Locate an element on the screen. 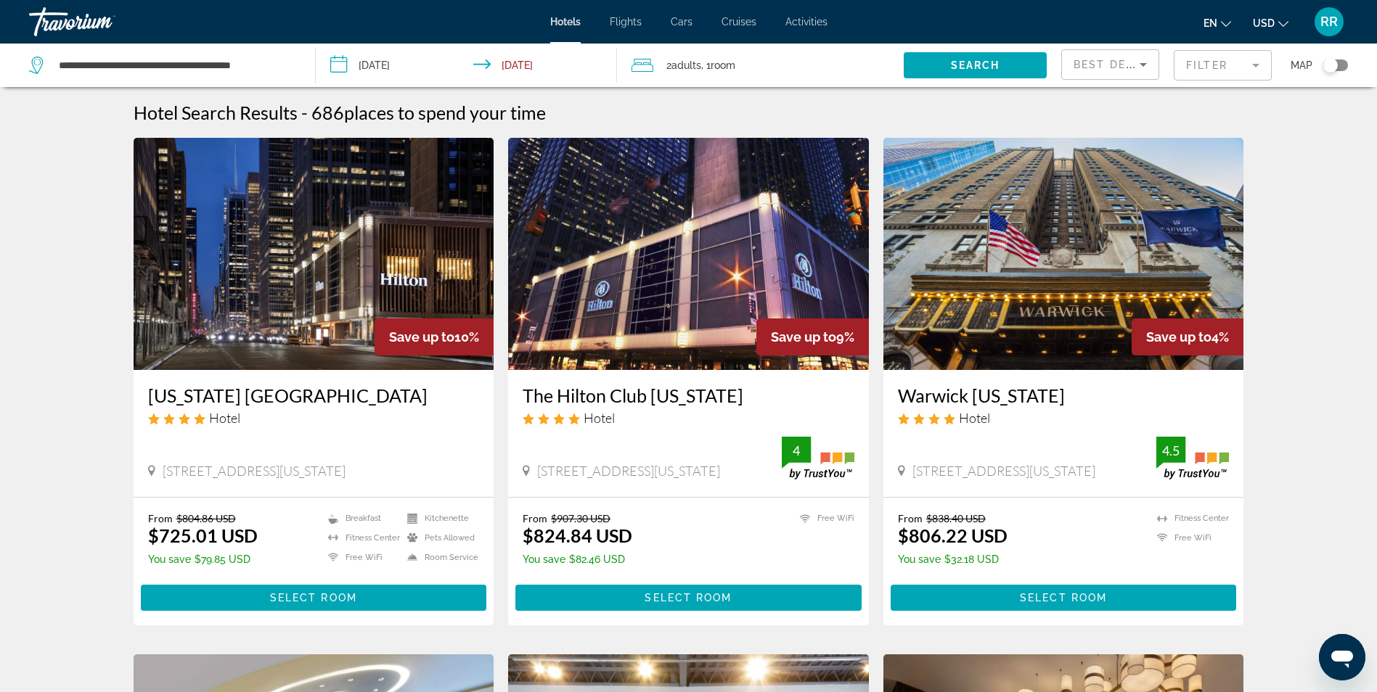  mat-select: Sort by is located at coordinates (1110, 65).